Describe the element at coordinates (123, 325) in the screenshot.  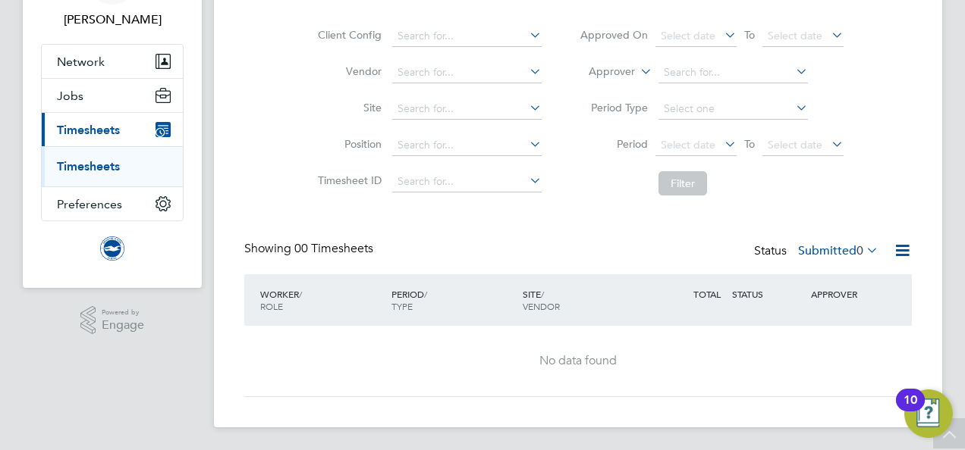
I see `span: Engage` at that location.